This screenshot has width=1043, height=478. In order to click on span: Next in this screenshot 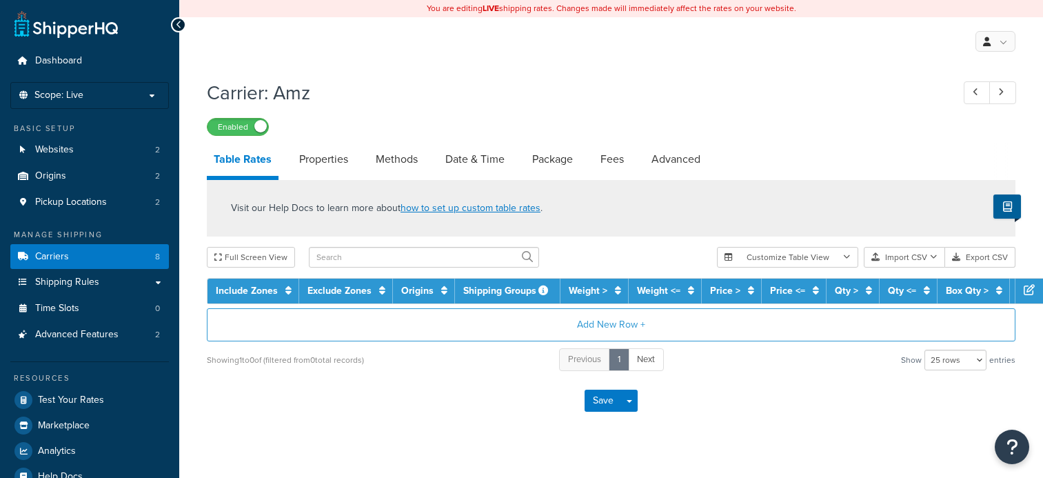, I will do `click(646, 358)`.